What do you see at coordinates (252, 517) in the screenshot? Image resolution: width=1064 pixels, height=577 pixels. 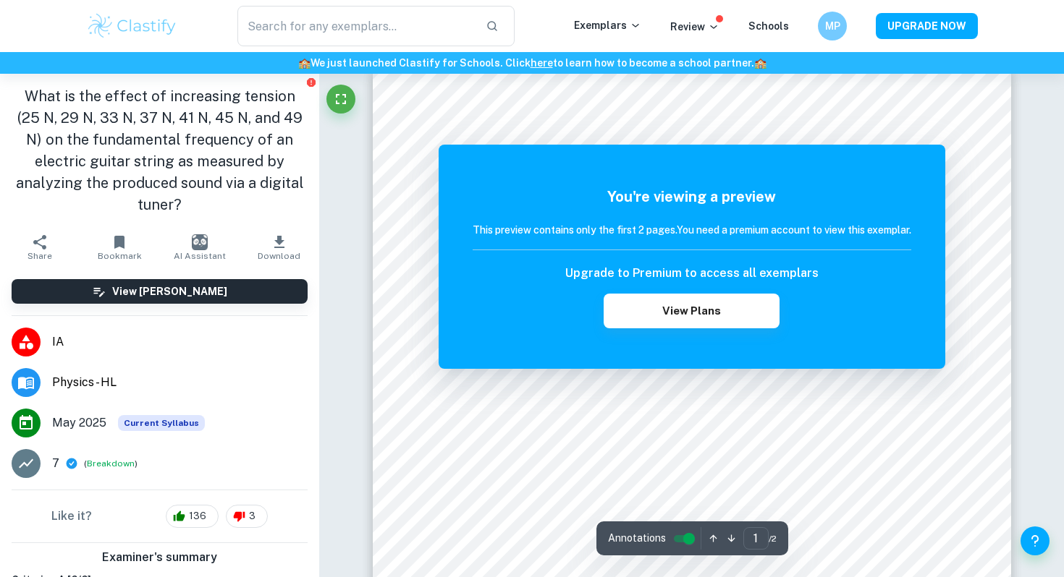 I see `span: 3` at bounding box center [252, 517].